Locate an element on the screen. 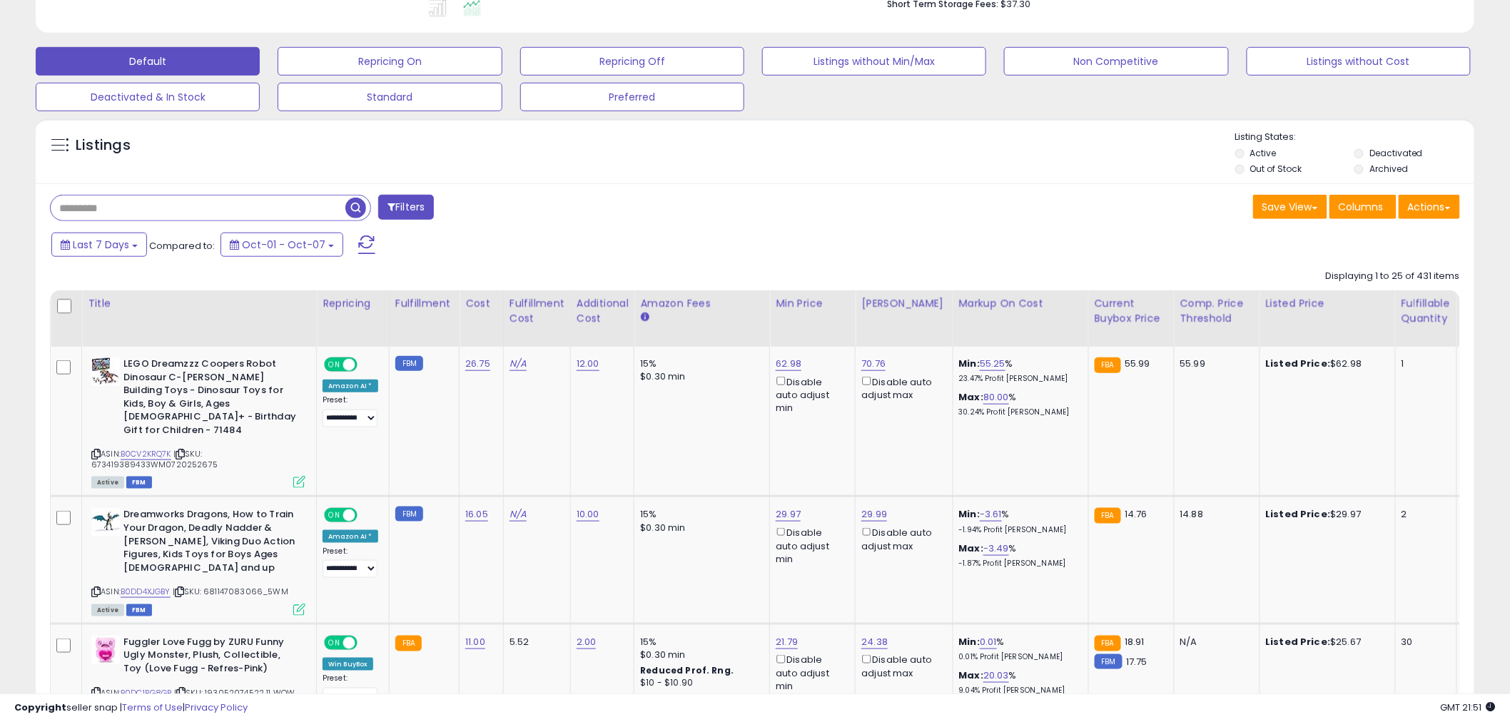 The width and height of the screenshot is (1510, 722). div: Markup on Cost is located at coordinates (1021, 303).